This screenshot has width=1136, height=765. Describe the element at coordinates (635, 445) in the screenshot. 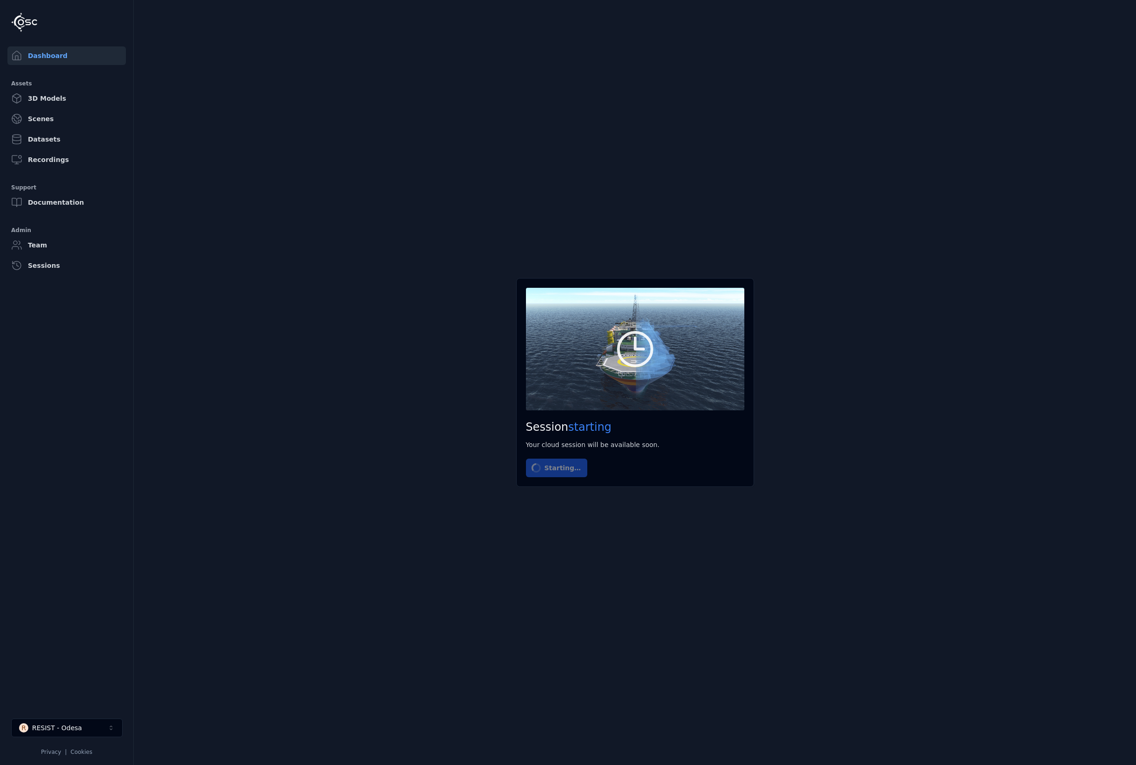

I see `div: Your cloud session will be available soon.` at that location.